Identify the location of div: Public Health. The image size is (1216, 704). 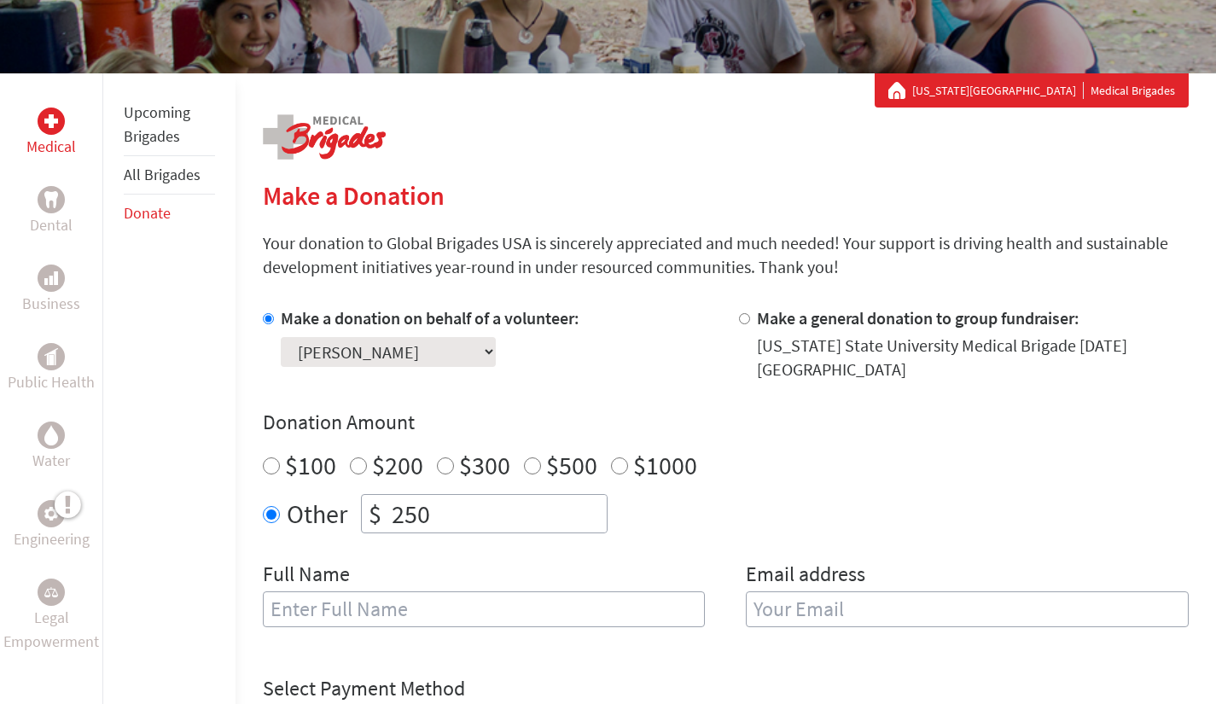
(51, 357).